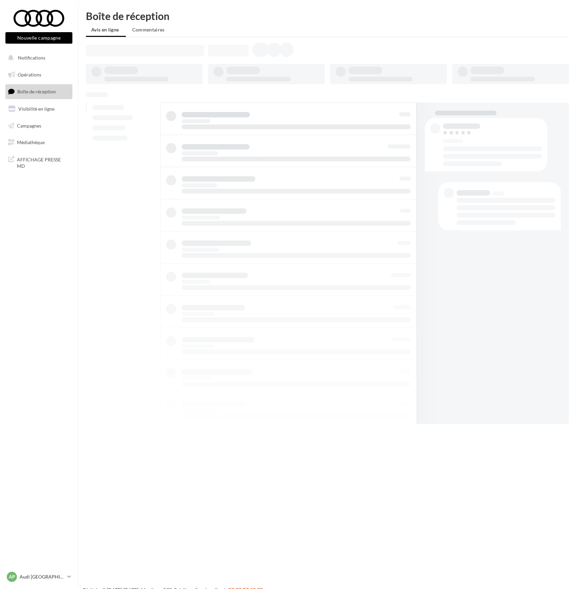 This screenshot has height=589, width=577. I want to click on a: Boîte de réception, so click(39, 91).